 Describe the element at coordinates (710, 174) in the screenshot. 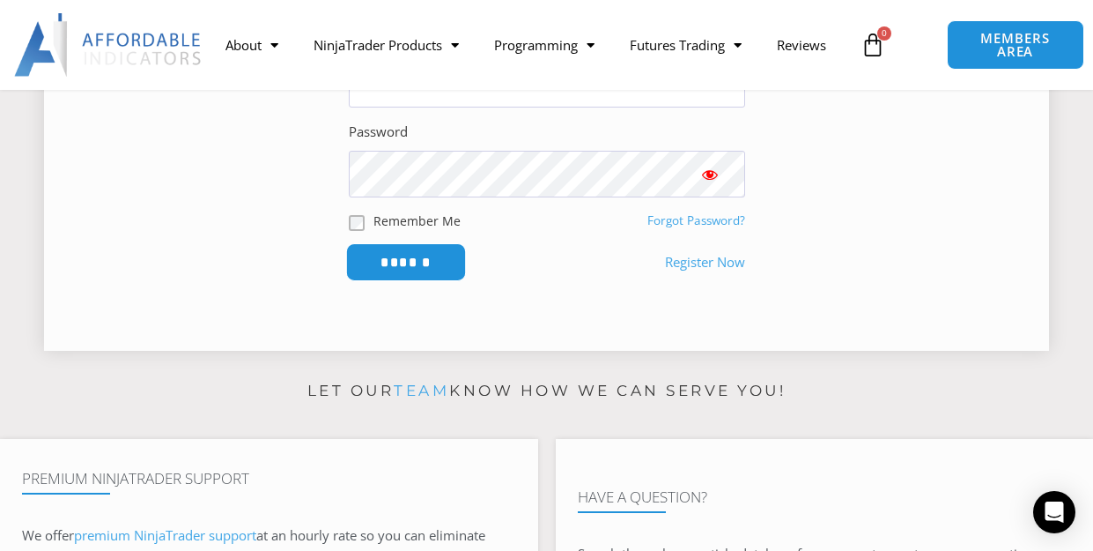

I see `button: Show password` at that location.